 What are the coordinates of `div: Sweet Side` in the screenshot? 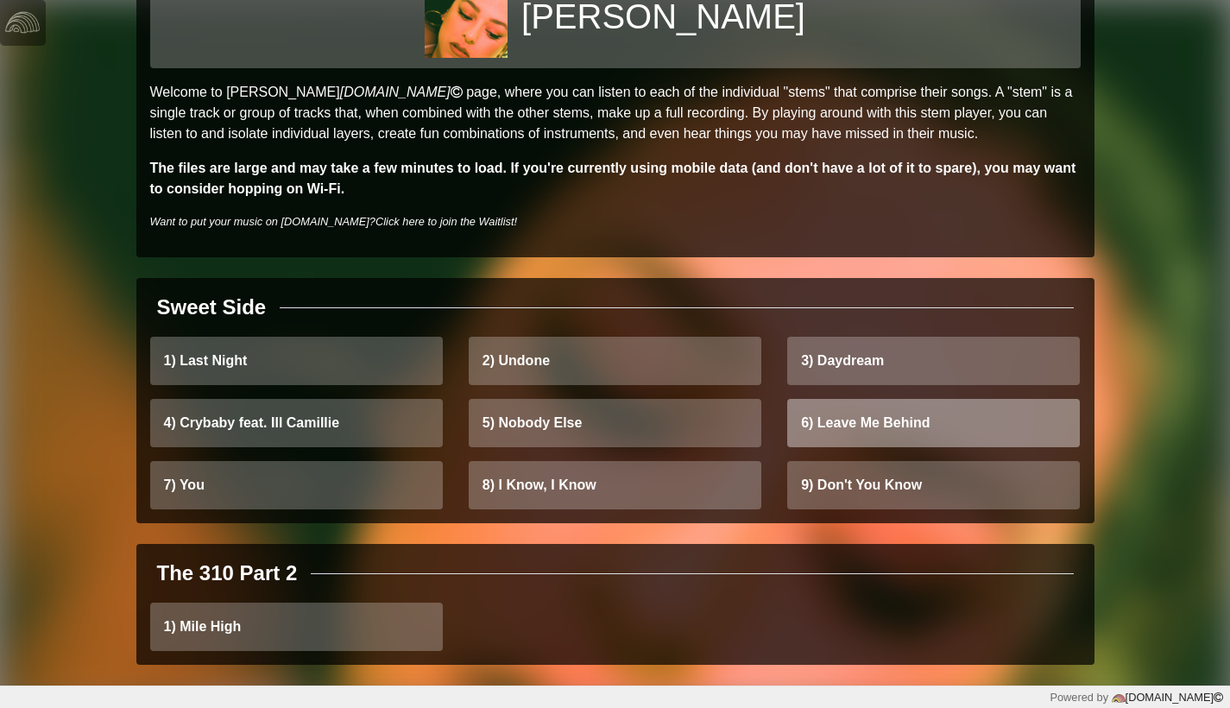 It's located at (212, 307).